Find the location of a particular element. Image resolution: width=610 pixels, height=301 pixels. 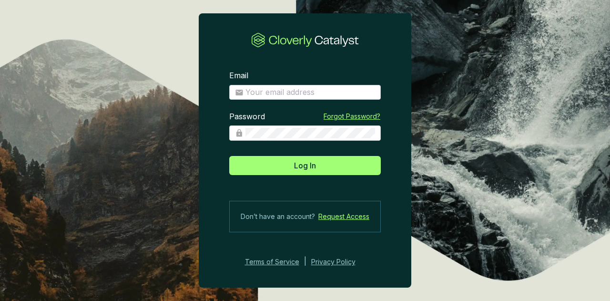

span: Don’t have an account? is located at coordinates (278, 216).